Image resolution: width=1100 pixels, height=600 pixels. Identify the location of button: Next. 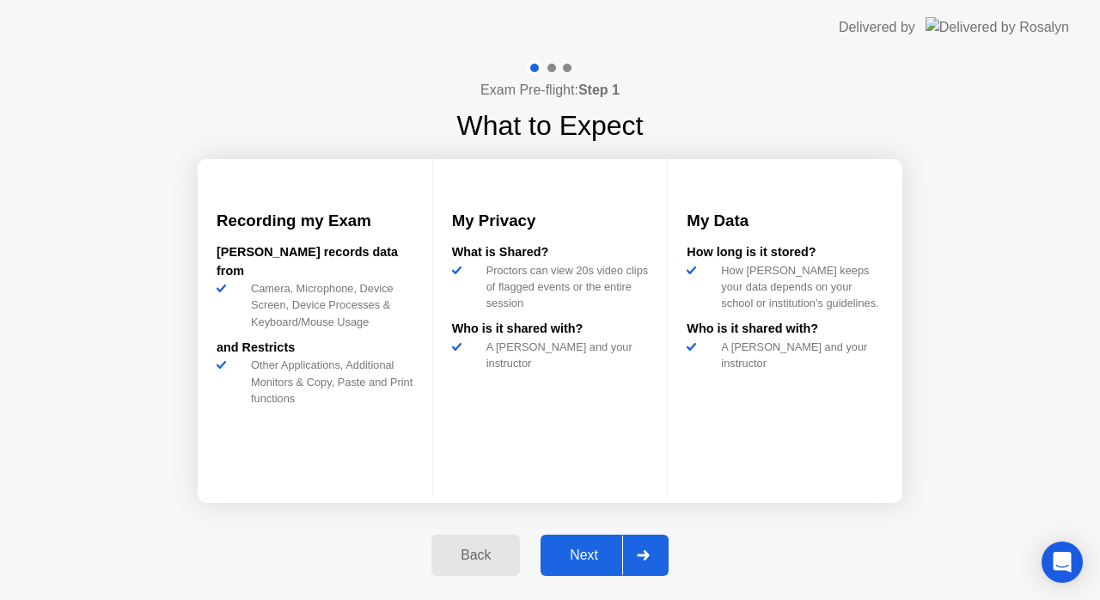
(604, 555).